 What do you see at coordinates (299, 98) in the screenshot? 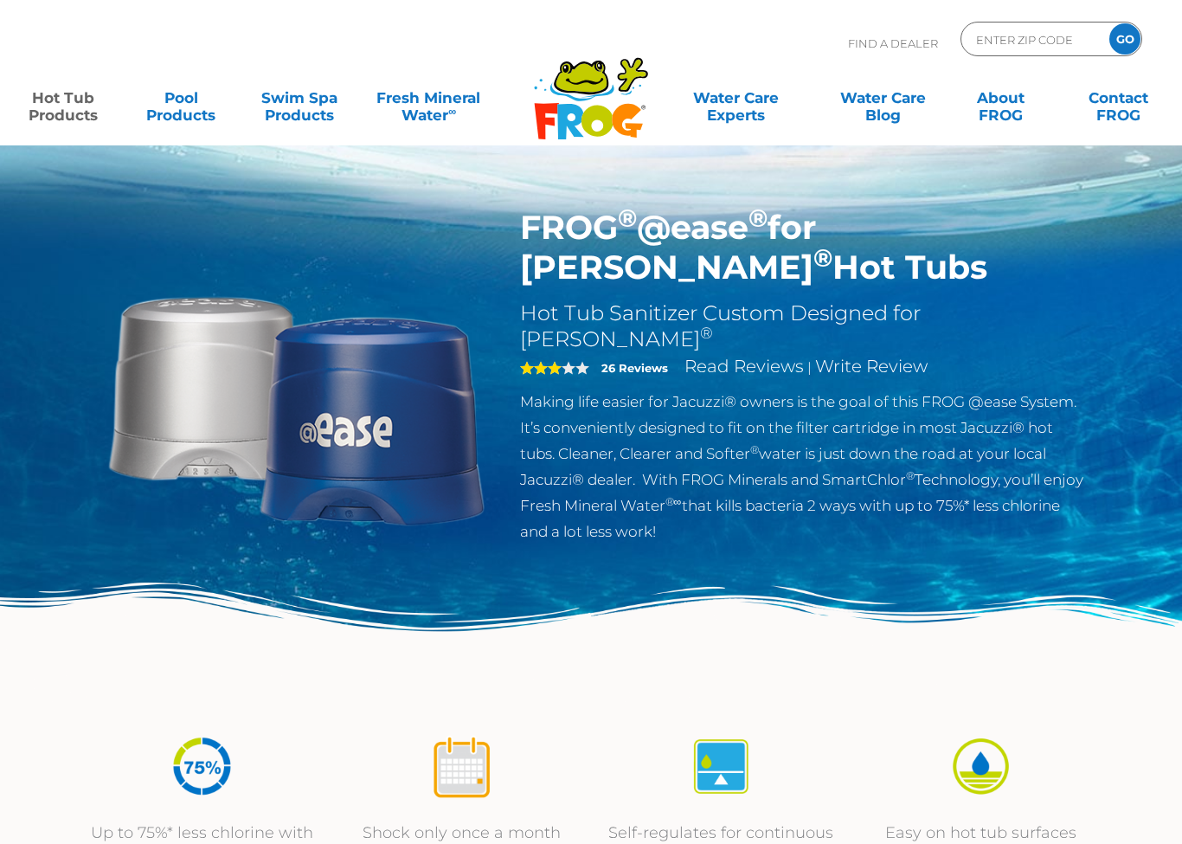
I see `a: Swim SpaProducts` at bounding box center [299, 98].